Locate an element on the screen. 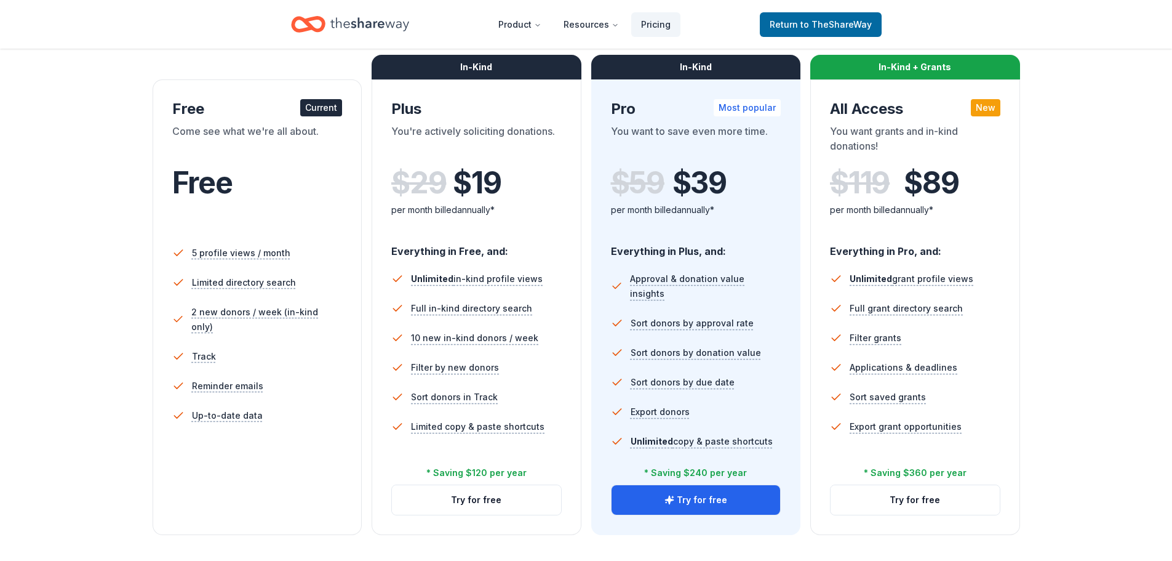 This screenshot has height=561, width=1172. span: Return is located at coordinates (821, 25).